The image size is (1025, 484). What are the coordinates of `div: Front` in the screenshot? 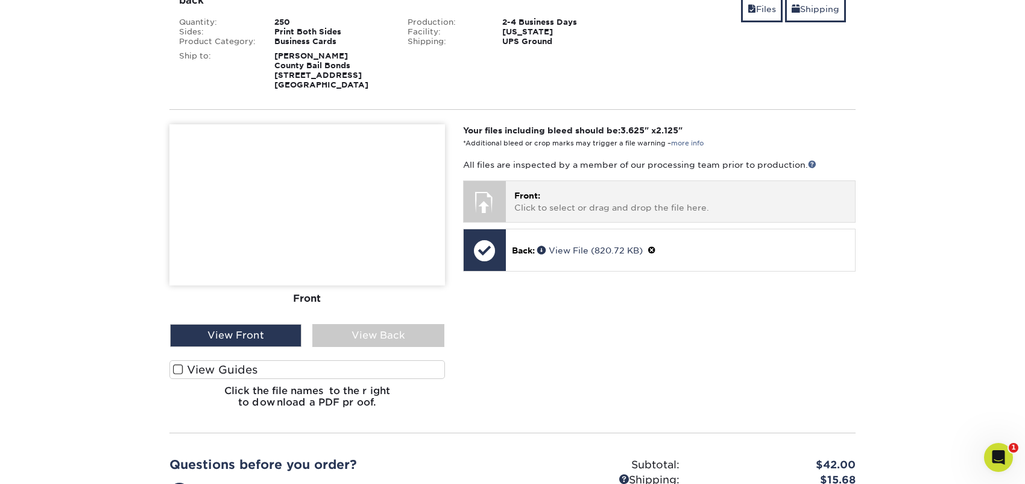 It's located at (307, 299).